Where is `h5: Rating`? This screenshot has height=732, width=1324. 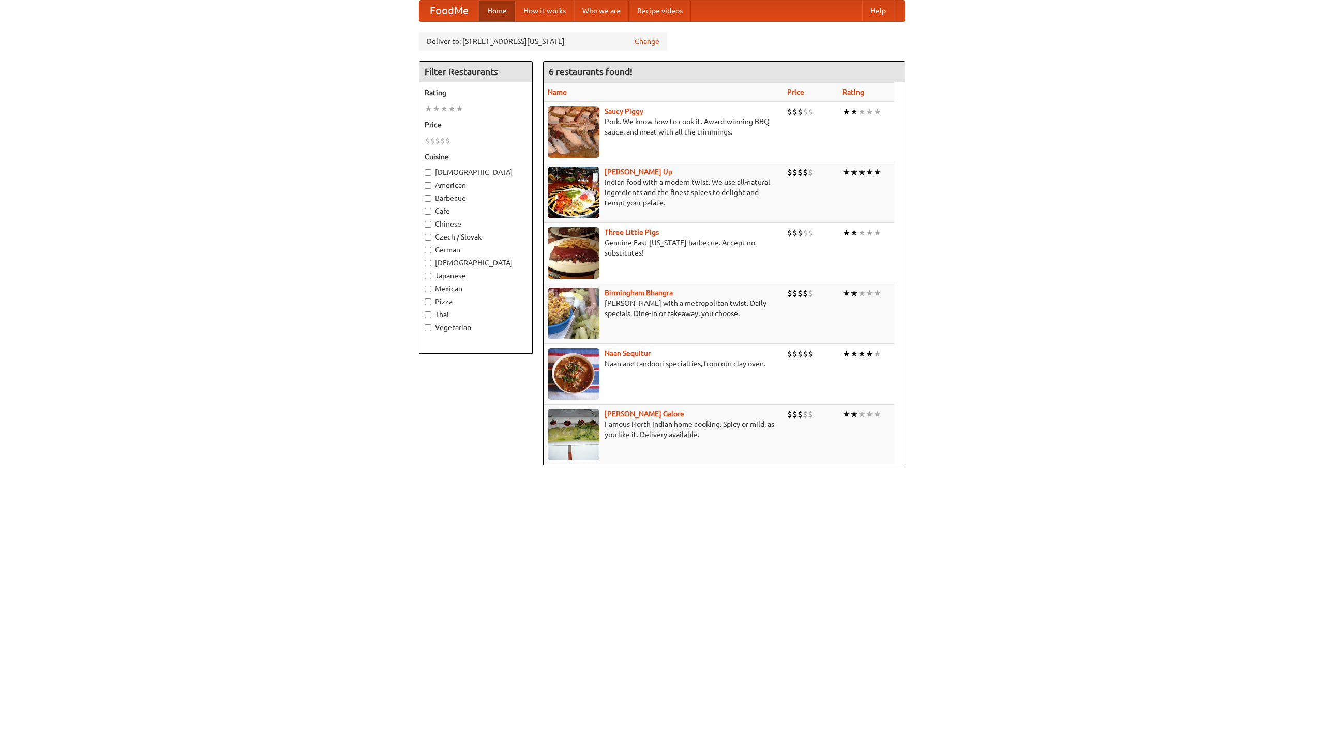
h5: Rating is located at coordinates (476, 93).